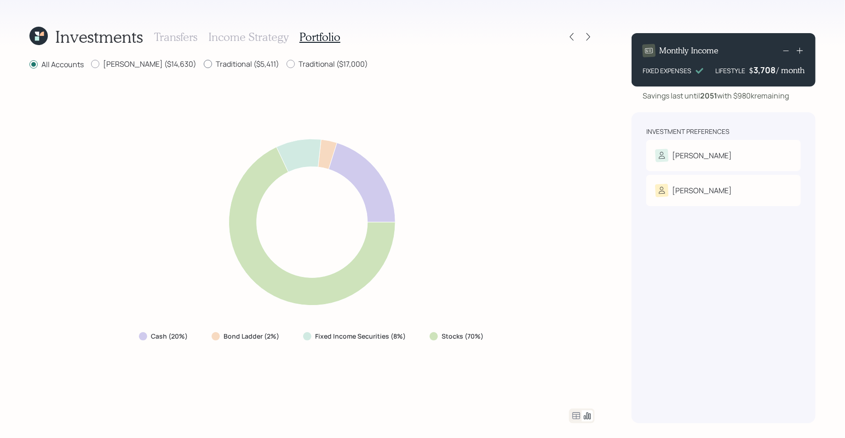 This screenshot has height=438, width=845. What do you see at coordinates (790, 70) in the screenshot?
I see `h4: / month` at bounding box center [790, 70].